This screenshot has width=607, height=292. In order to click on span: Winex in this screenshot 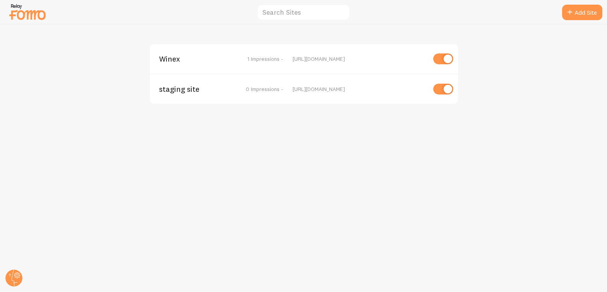, I will do `click(190, 59)`.